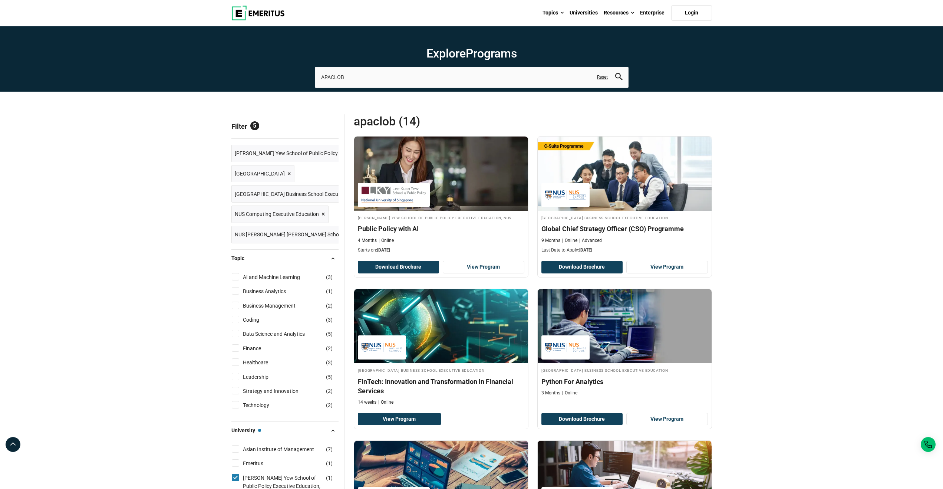 The image size is (943, 489). What do you see at coordinates (624, 344) in the screenshot?
I see `a: Data Science and Analytics Course by National University of Singapore Business School Executive E...` at bounding box center [624, 344].